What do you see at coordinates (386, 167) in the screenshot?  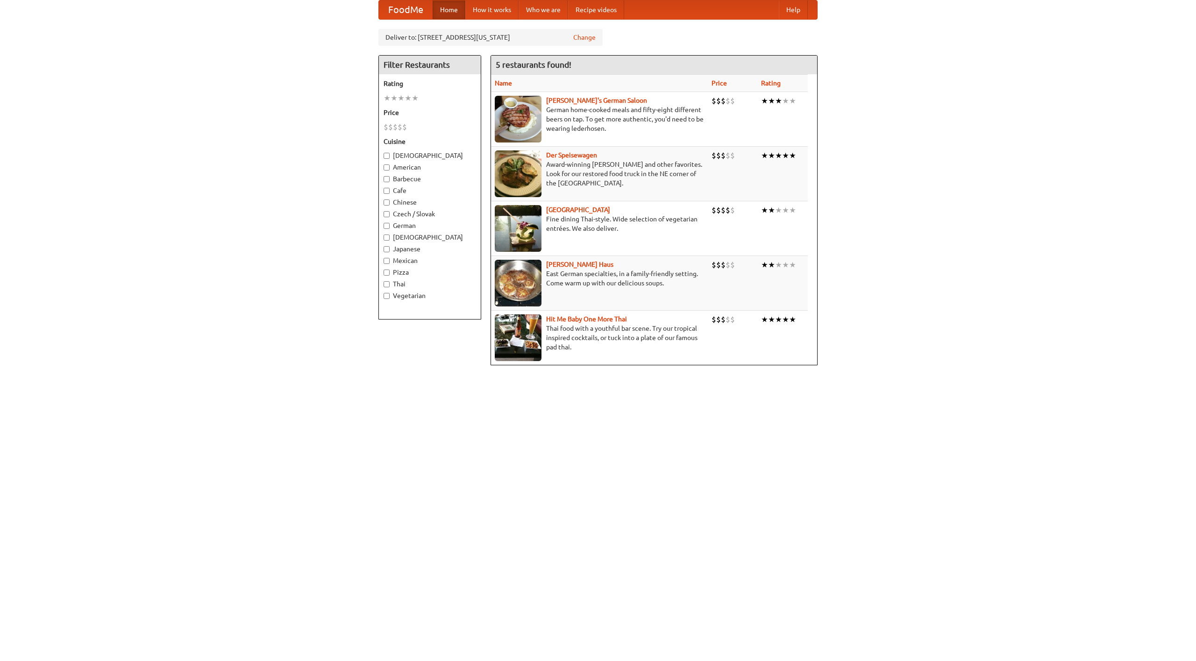 I see `input: American` at bounding box center [386, 167].